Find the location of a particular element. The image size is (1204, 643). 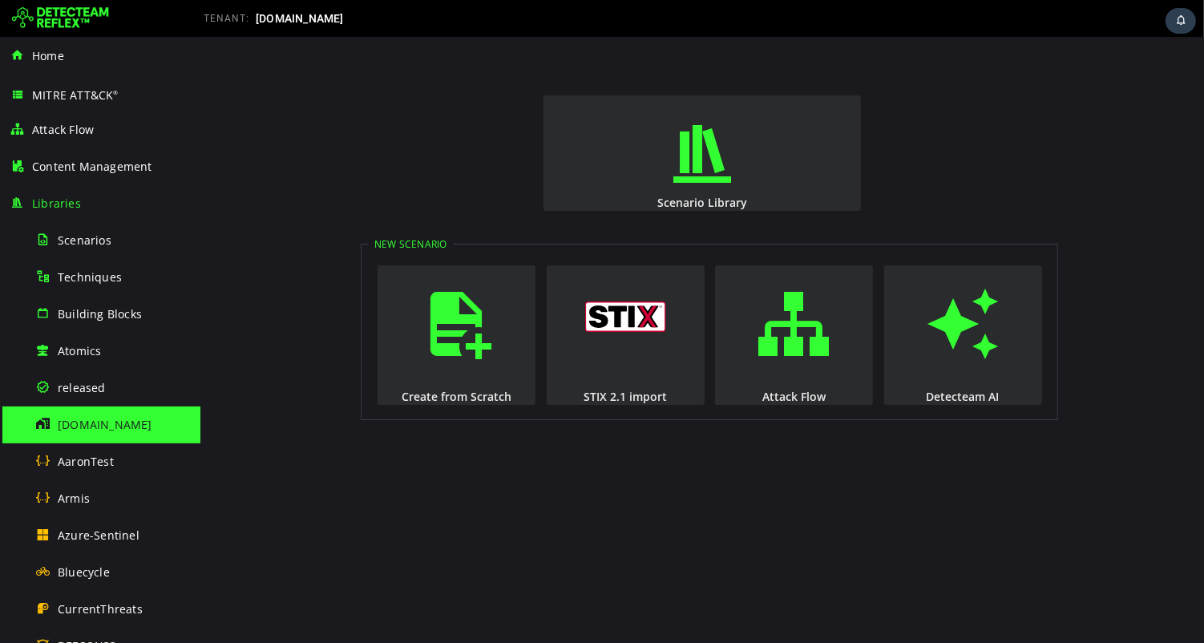

span: AaronTest is located at coordinates (86, 461).